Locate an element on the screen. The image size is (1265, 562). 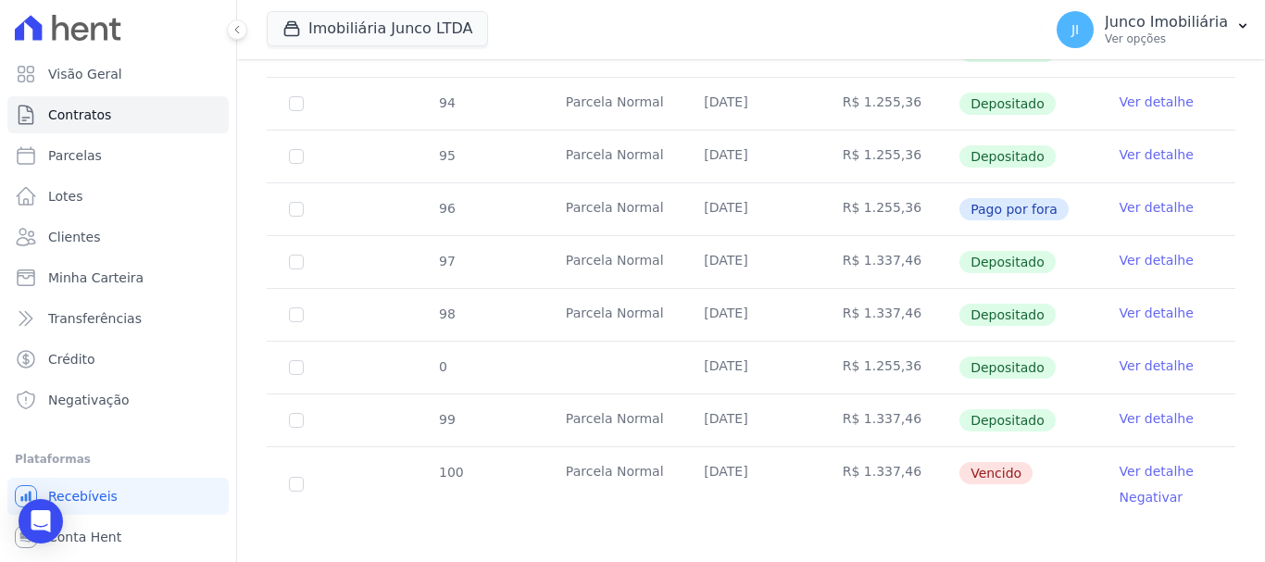
a: Visão Geral is located at coordinates (118, 74).